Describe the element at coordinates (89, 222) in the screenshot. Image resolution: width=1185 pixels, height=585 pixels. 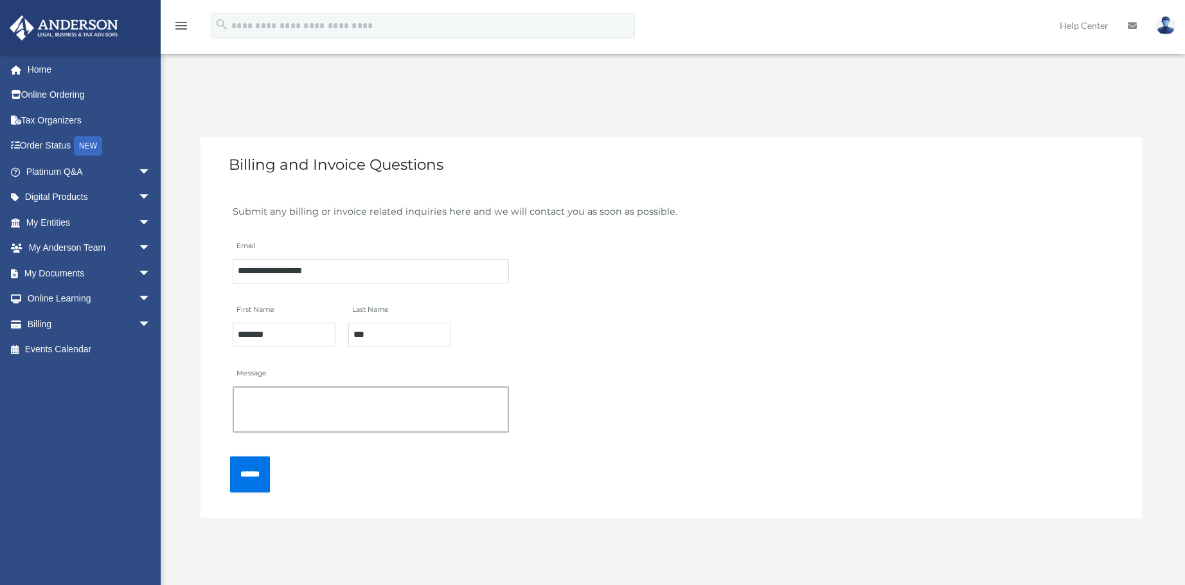
I see `a: My Entitiesarrow_drop_down` at that location.